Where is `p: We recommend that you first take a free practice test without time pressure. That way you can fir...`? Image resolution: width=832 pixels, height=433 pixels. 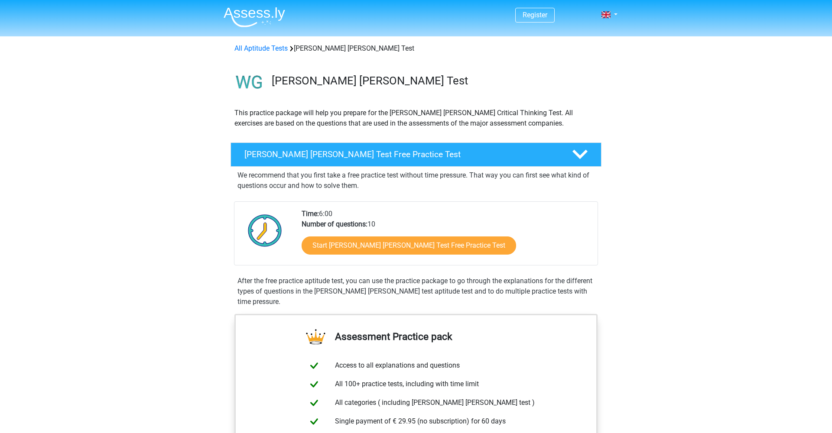
p: We recommend that you first take a free practice test without time pressure. That way you can fir... is located at coordinates (416, 181).